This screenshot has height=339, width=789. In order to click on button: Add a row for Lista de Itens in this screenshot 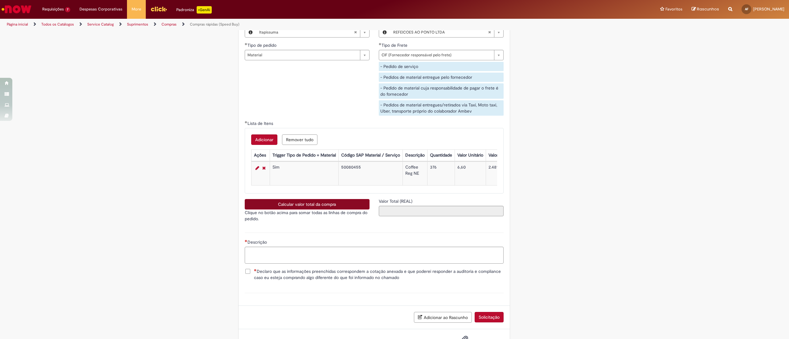, I will do `click(264, 140)`.